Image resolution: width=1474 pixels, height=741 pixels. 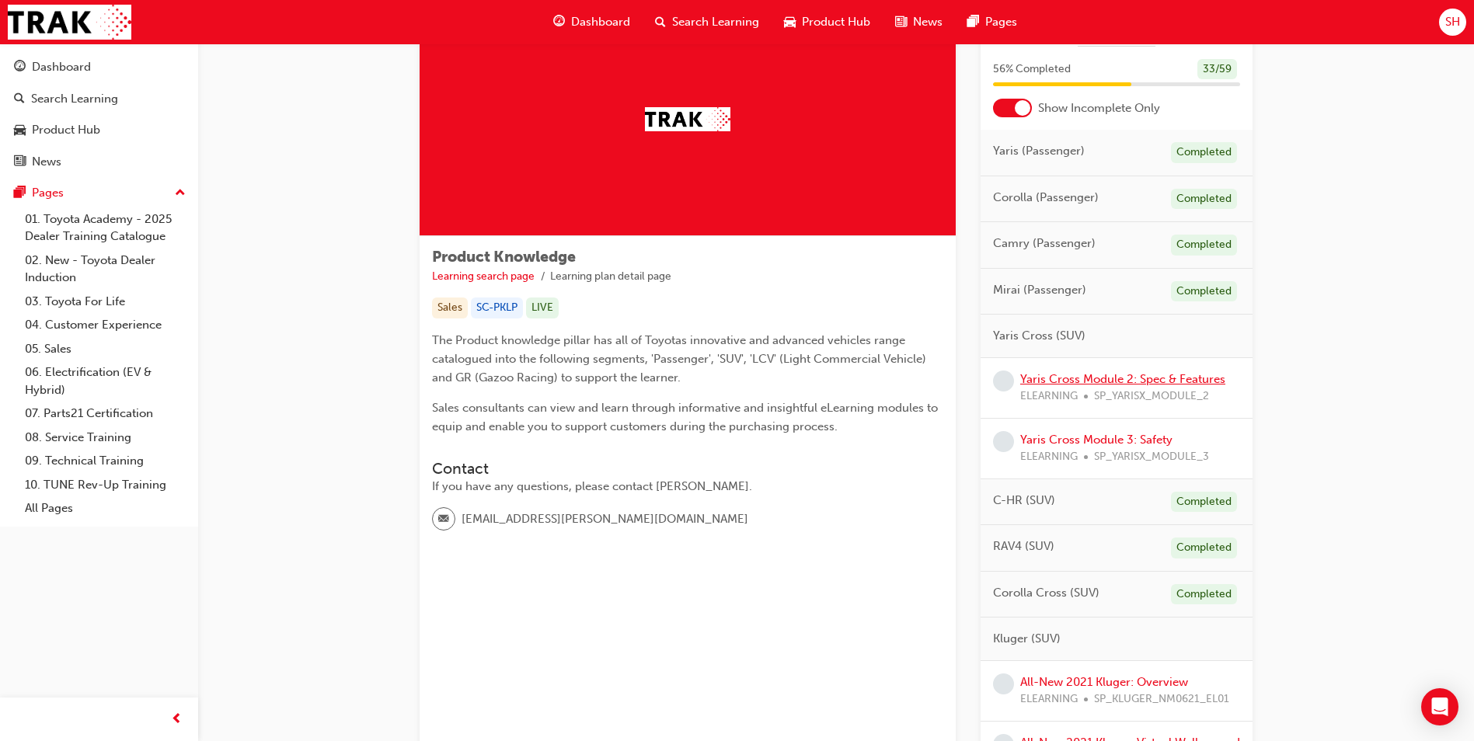 I want to click on a: news-iconNews, so click(x=918, y=22).